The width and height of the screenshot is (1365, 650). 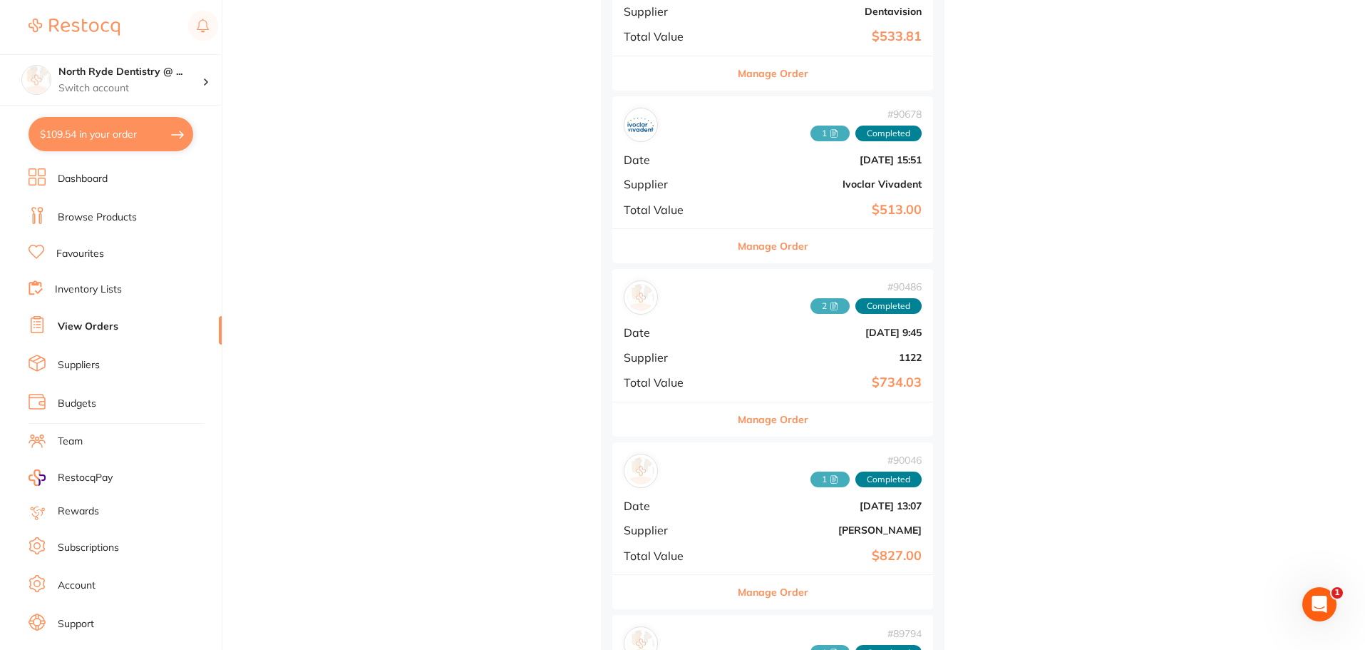 What do you see at coordinates (74, 27) in the screenshot?
I see `img: Restocq Logo` at bounding box center [74, 27].